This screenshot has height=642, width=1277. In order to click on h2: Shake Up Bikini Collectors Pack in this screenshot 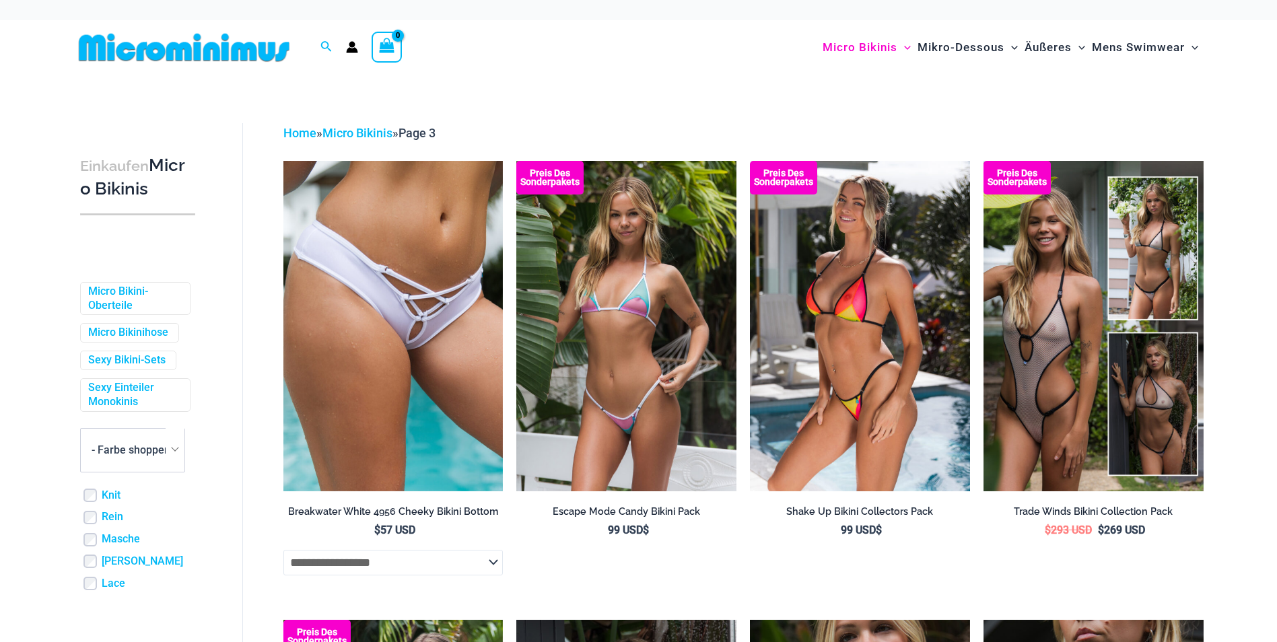, I will do `click(860, 512)`.